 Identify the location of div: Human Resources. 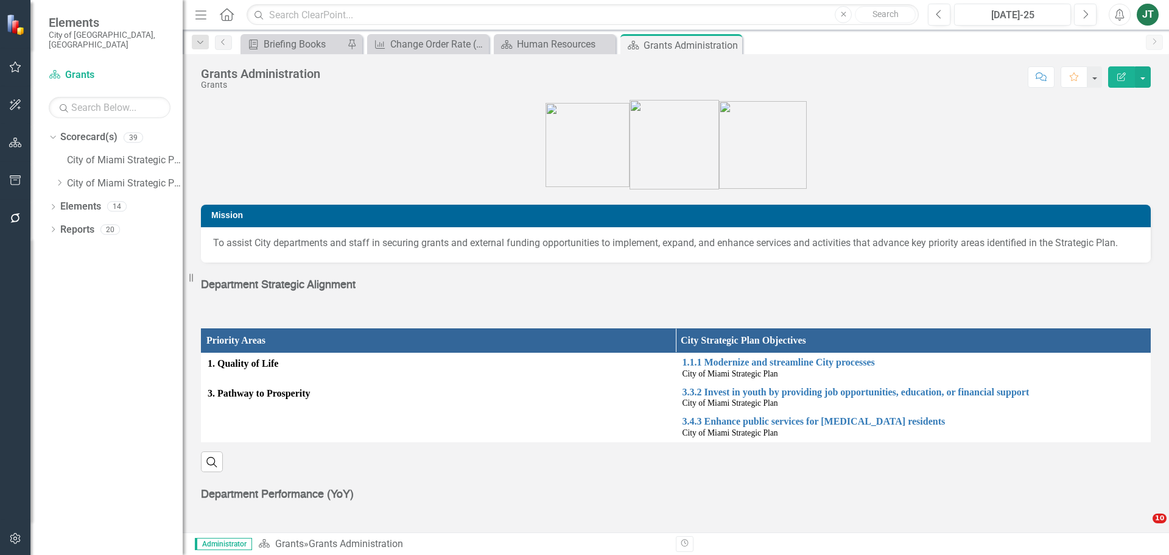
(564, 44).